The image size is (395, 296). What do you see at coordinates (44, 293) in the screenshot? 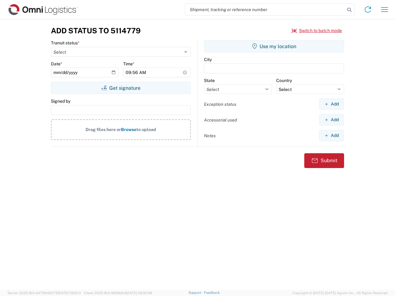
I see `span: Server: 2025.18.0-dd719145275` at bounding box center [44, 293].